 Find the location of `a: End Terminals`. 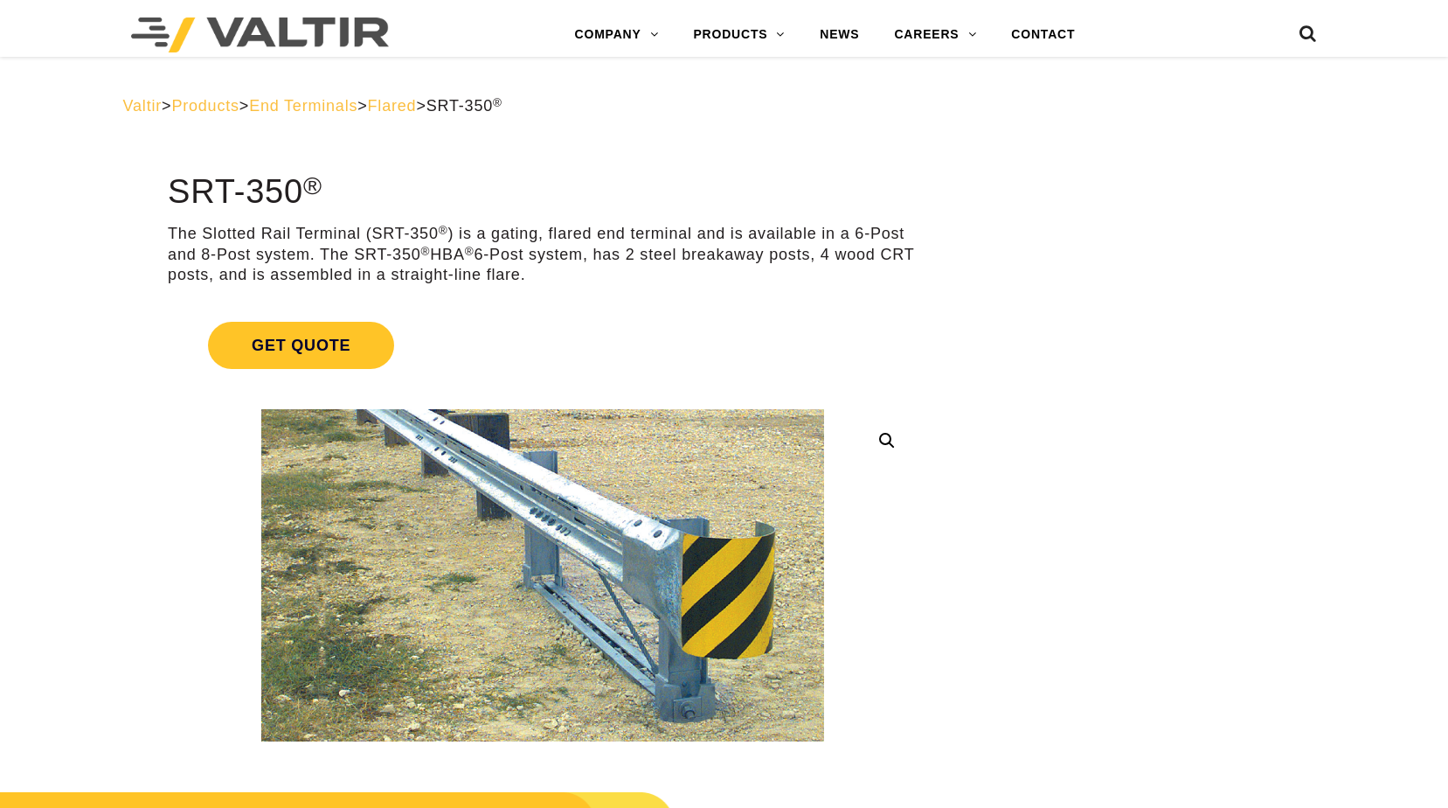

a: End Terminals is located at coordinates (303, 106).